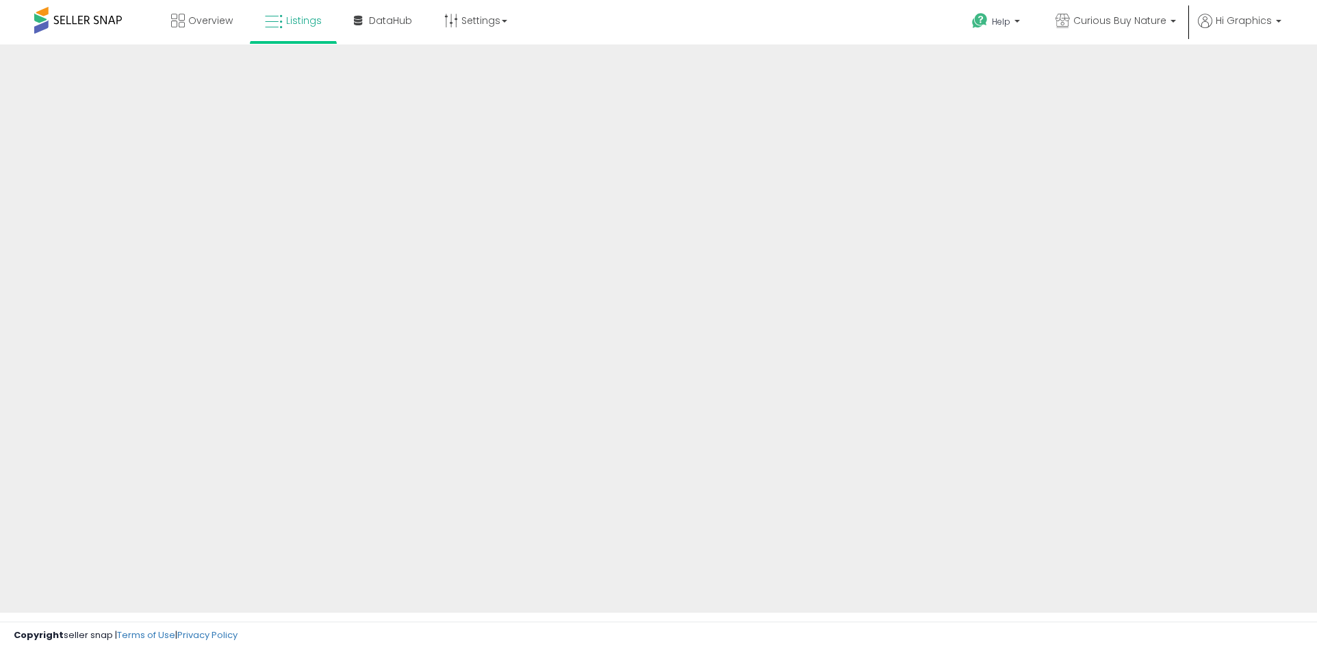 This screenshot has height=649, width=1317. Describe the element at coordinates (390, 21) in the screenshot. I see `span: DataHub` at that location.